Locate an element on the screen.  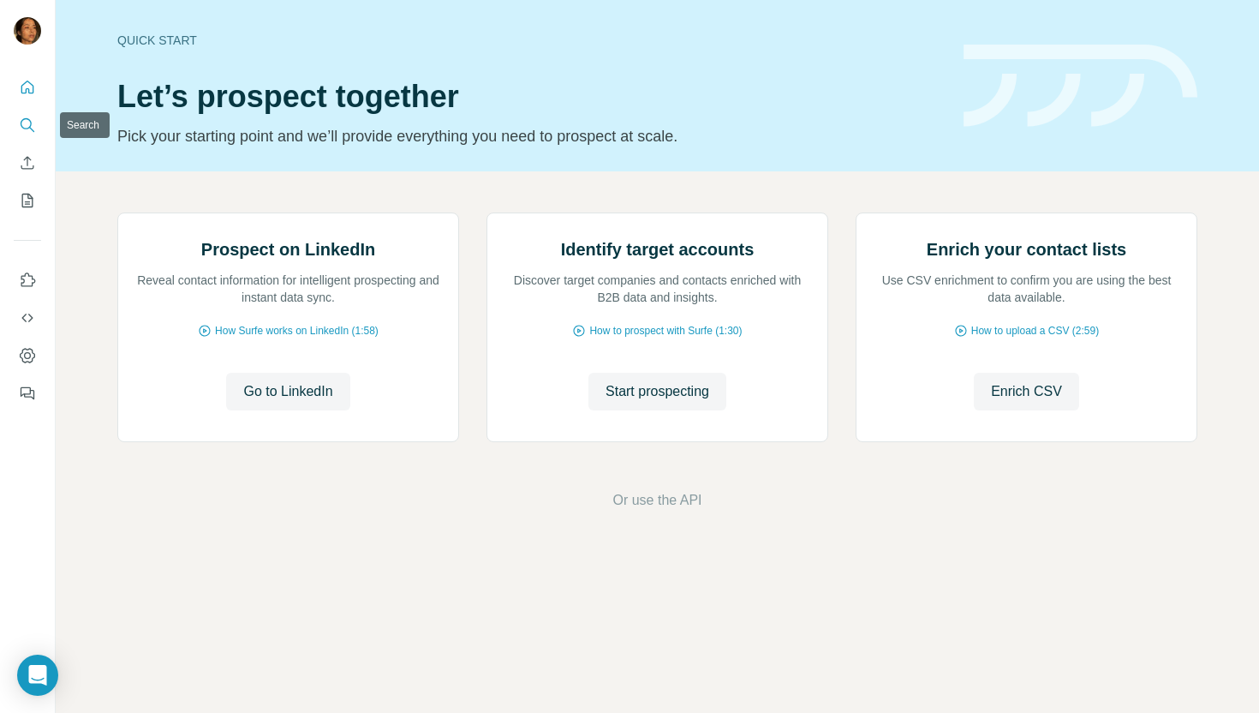
img: banner is located at coordinates (1080, 86).